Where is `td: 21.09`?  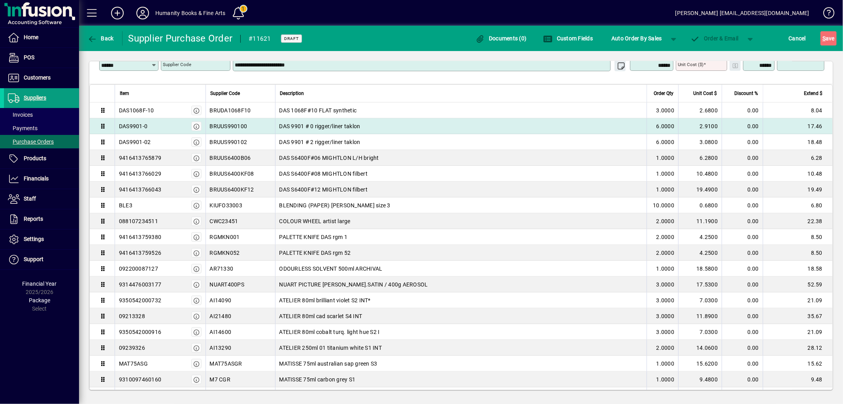
td: 21.09 is located at coordinates (798, 300).